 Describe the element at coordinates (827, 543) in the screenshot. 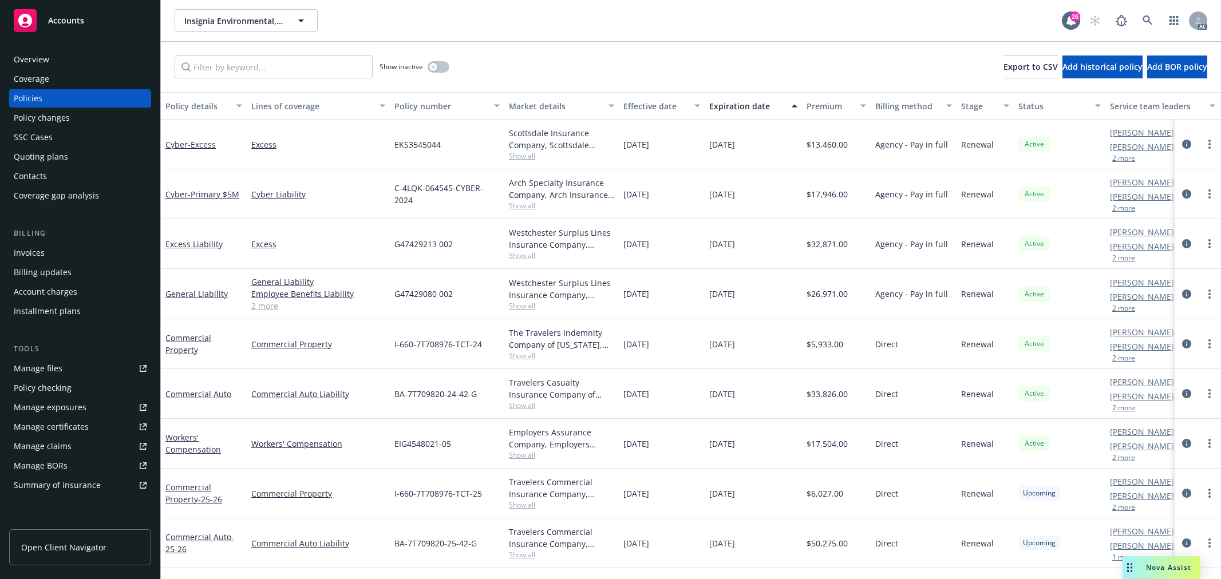

I see `span: $50,275.00` at that location.